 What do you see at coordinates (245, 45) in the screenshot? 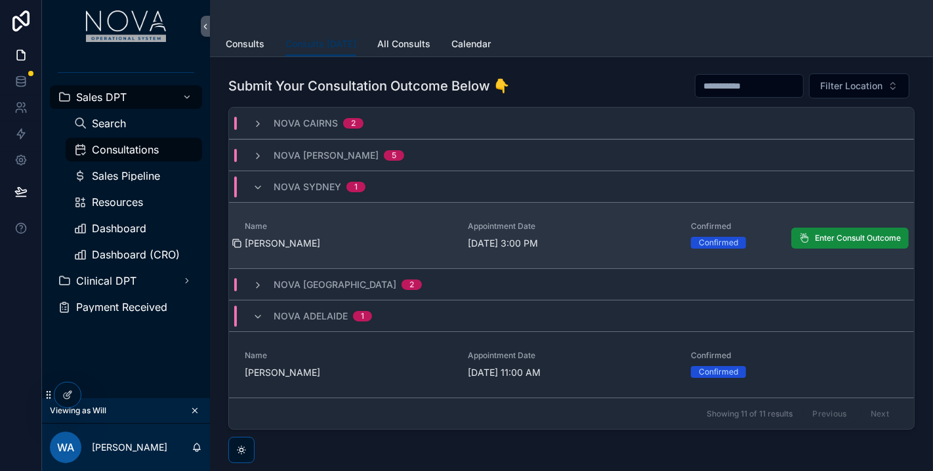
I see `a: Consults` at bounding box center [245, 45].